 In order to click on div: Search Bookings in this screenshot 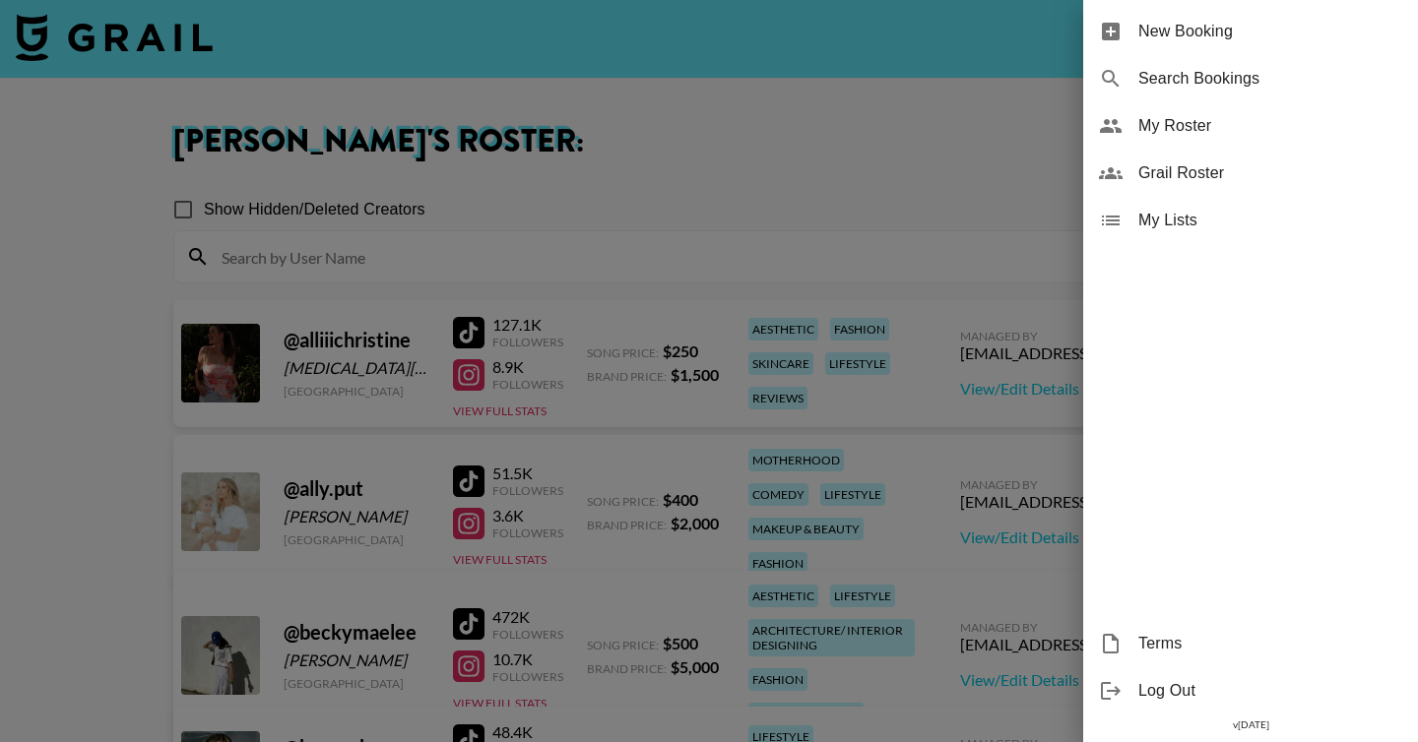, I will do `click(1250, 79)`.